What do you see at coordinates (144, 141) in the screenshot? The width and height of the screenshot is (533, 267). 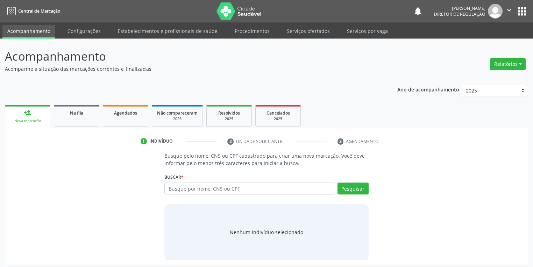 I see `div: 1` at bounding box center [144, 141].